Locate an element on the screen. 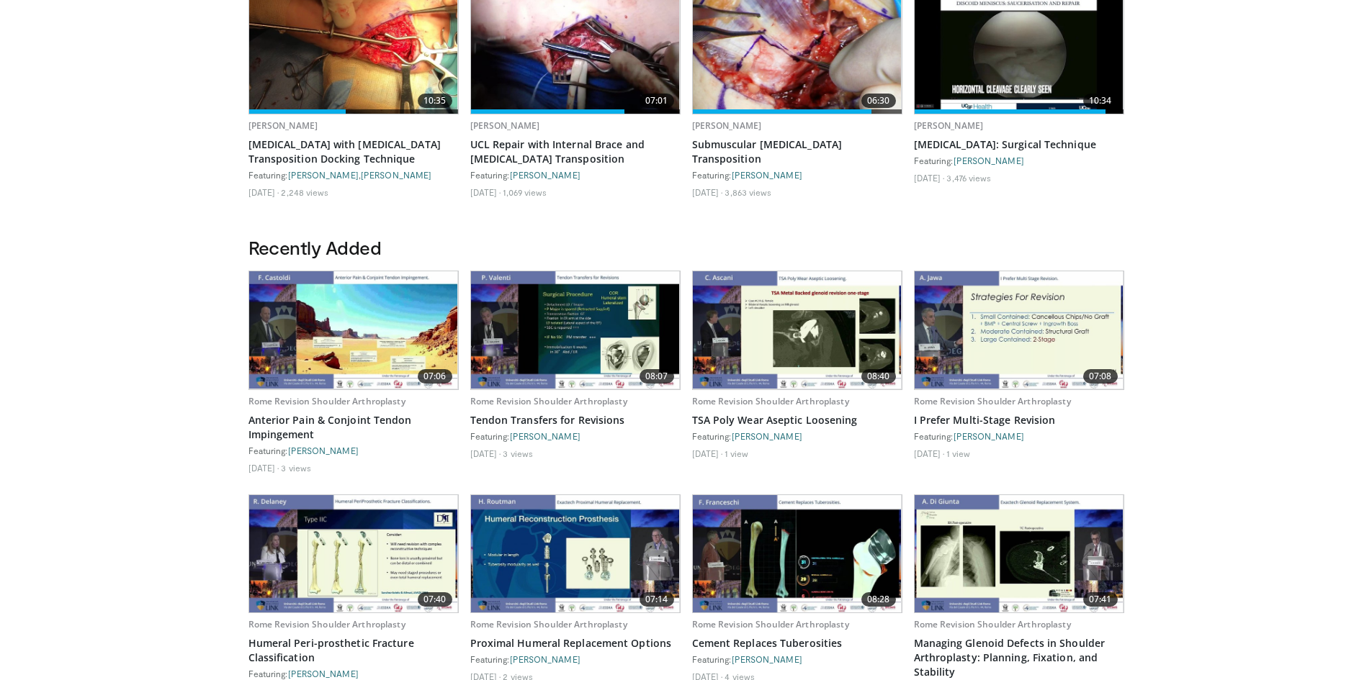 This screenshot has width=1372, height=680. span: 06:30 is located at coordinates (878, 101).